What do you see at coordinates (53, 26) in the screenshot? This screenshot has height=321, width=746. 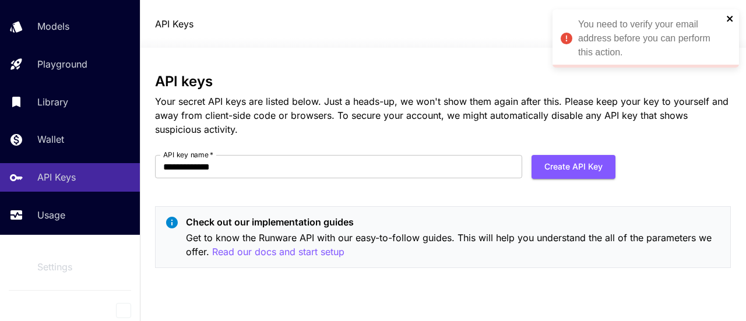 I see `p: Models` at bounding box center [53, 26].